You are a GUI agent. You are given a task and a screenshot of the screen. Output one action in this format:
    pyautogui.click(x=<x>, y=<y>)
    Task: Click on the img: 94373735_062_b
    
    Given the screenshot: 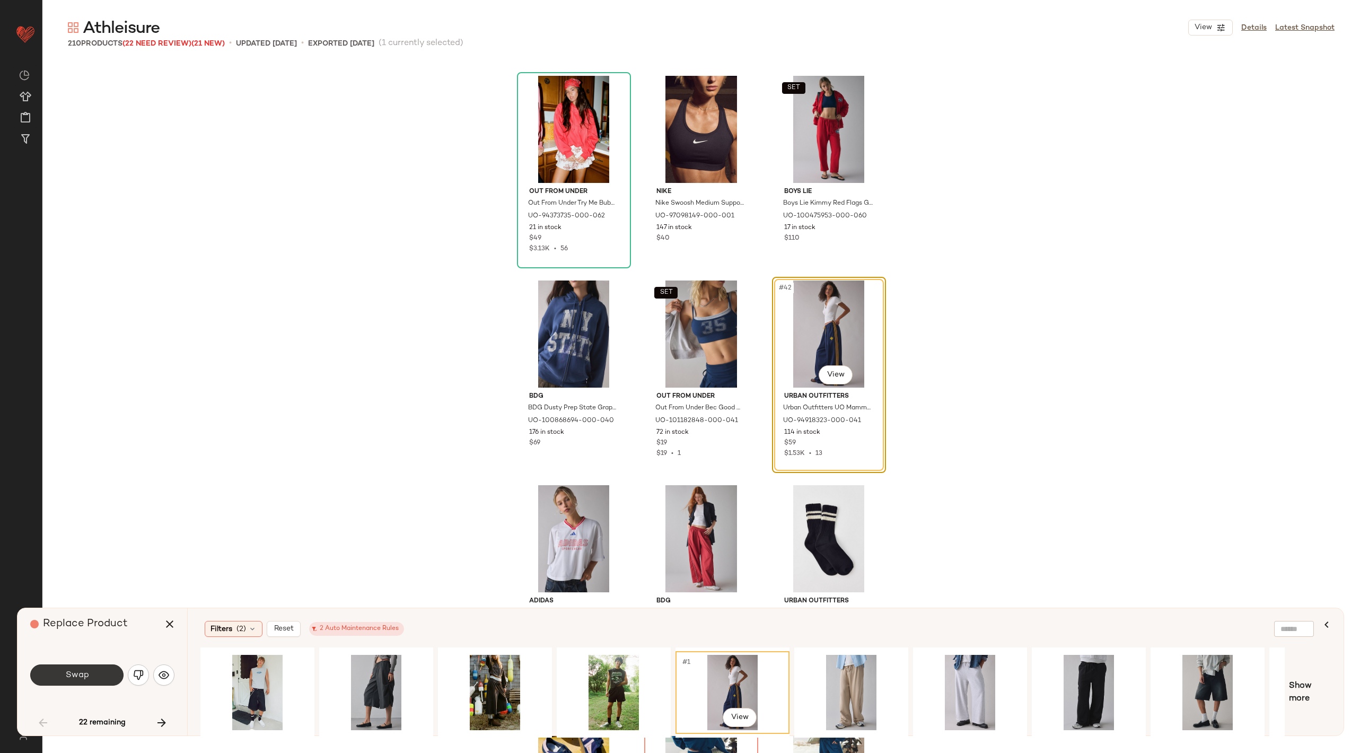 What is the action you would take?
    pyautogui.click(x=574, y=129)
    